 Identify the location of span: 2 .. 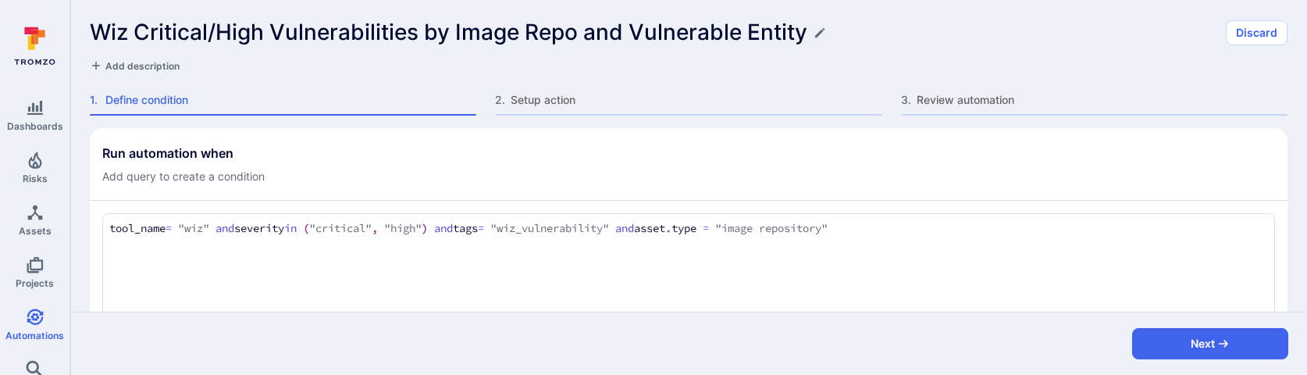
(501, 100).